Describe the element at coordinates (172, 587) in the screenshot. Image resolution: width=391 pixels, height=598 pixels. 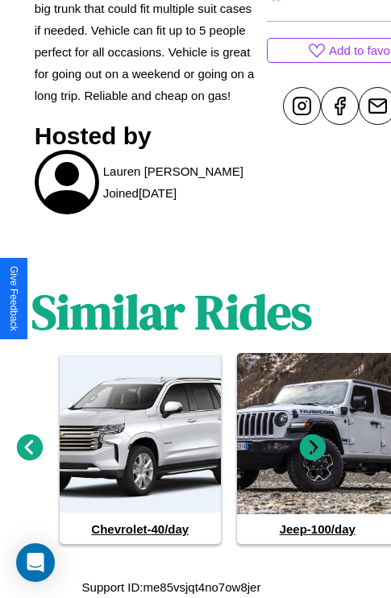
I see `p: Support ID: me85vsjqt4no7ow8jer` at that location.